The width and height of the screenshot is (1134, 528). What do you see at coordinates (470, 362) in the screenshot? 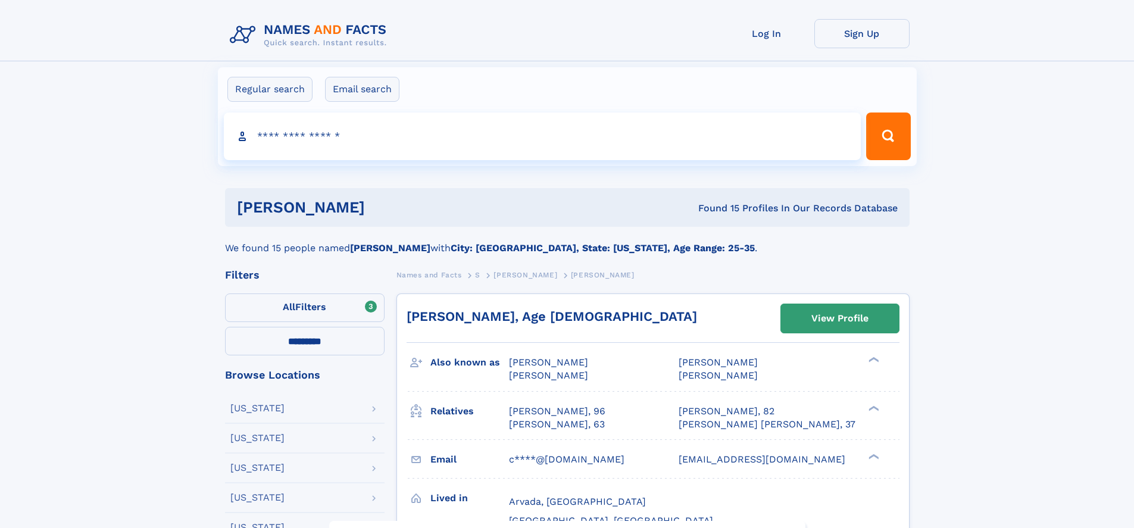
I see `h3: Also known as` at bounding box center [470, 362].